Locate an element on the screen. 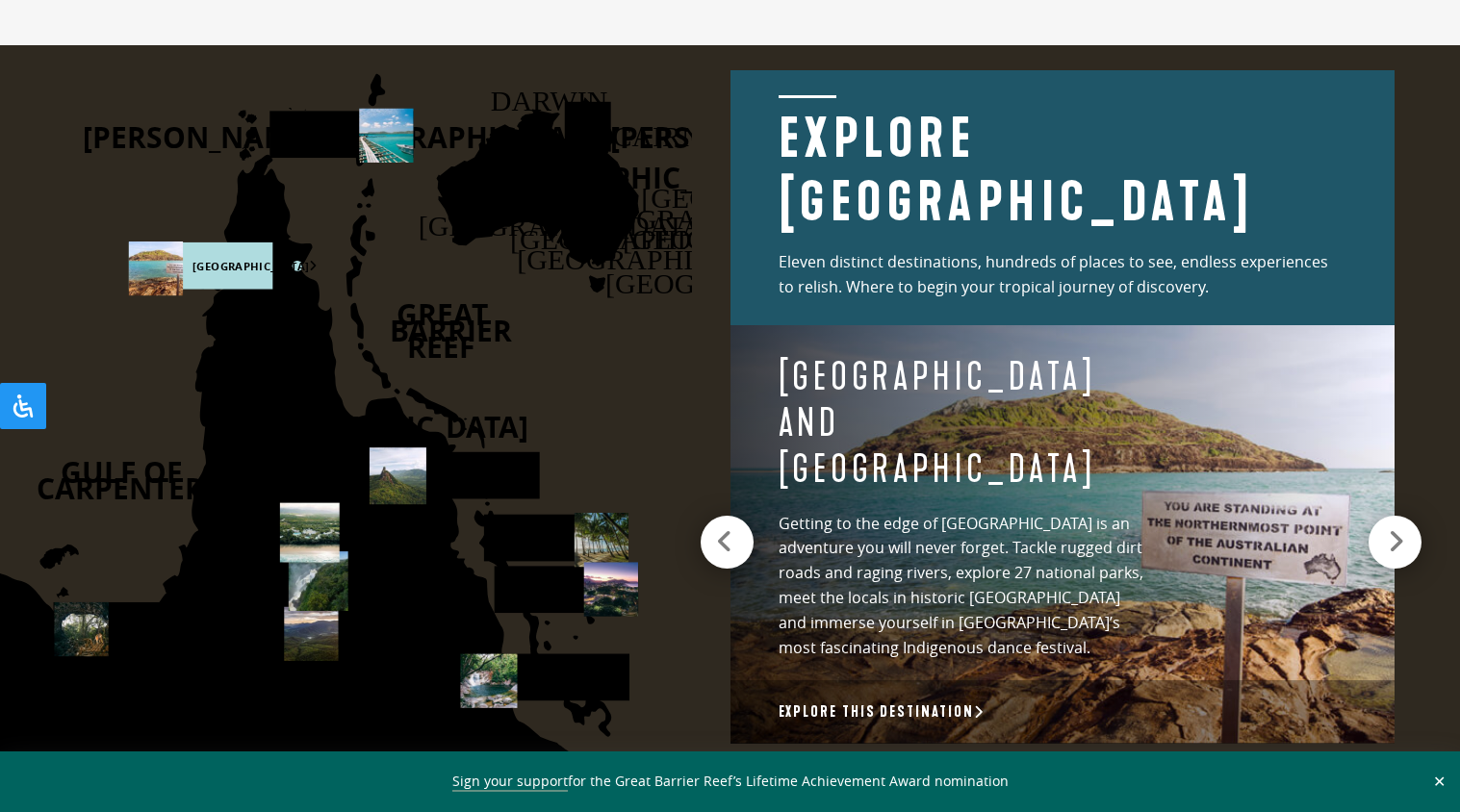 Image resolution: width=1460 pixels, height=812 pixels. text: GULF OF is located at coordinates (121, 471).